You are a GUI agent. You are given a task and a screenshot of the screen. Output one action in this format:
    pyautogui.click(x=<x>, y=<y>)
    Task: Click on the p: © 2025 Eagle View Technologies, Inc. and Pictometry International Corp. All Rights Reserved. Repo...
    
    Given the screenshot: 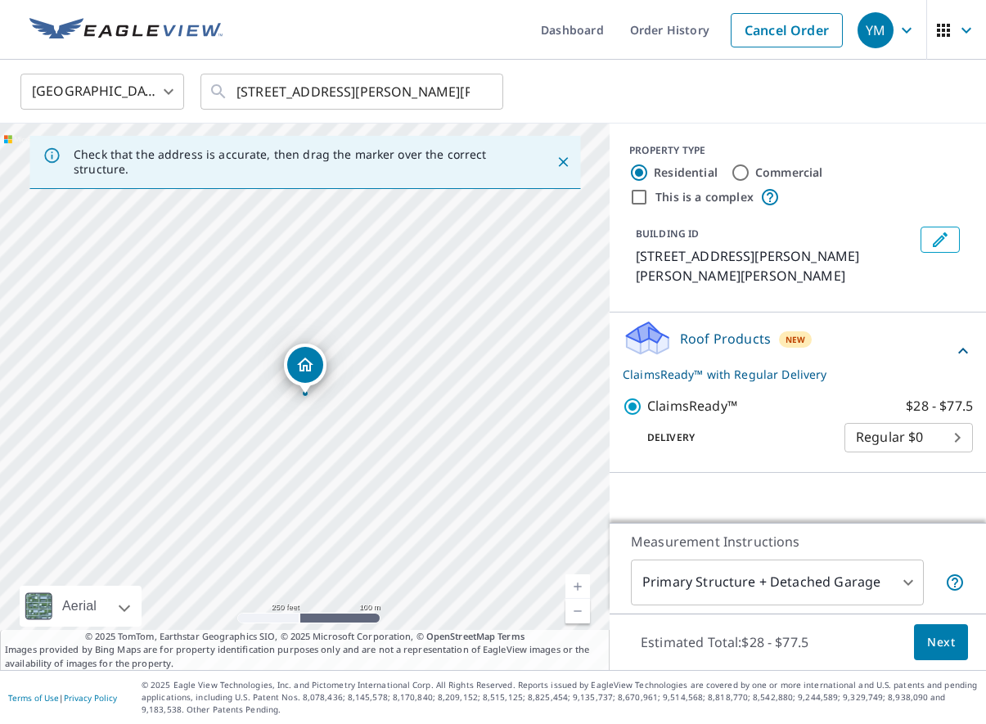 What is the action you would take?
    pyautogui.click(x=560, y=697)
    